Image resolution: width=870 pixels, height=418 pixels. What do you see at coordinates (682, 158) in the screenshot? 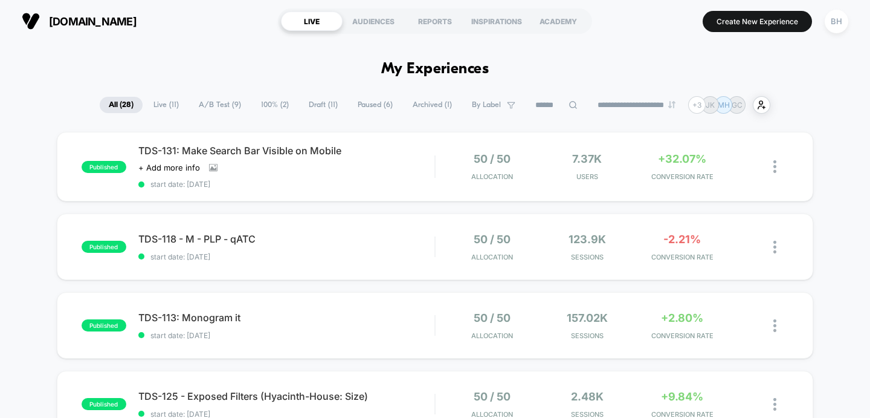
I see `span: +32.07%` at bounding box center [682, 158].